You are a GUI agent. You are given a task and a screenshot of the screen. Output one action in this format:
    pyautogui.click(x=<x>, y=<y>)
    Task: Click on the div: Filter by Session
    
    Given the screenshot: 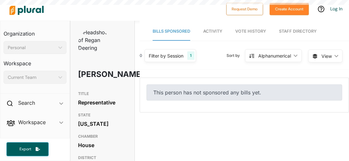 What is the action you would take?
    pyautogui.click(x=166, y=56)
    